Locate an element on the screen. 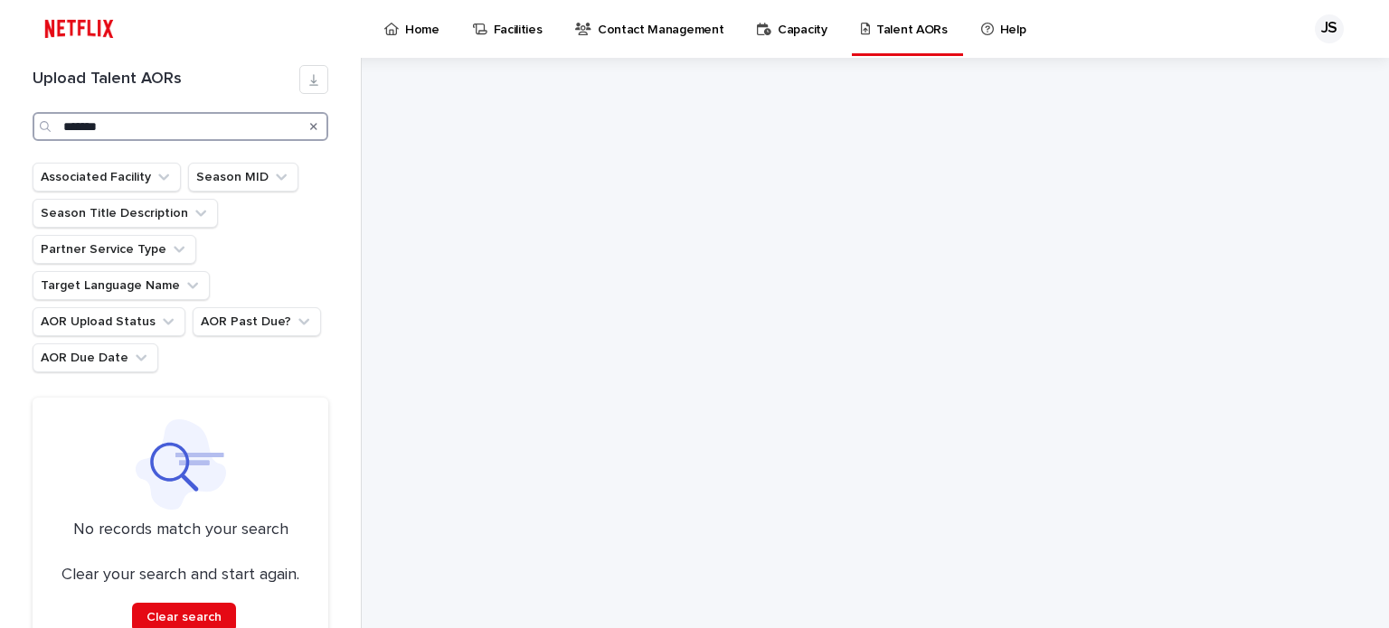  div: Search is located at coordinates (180, 127).